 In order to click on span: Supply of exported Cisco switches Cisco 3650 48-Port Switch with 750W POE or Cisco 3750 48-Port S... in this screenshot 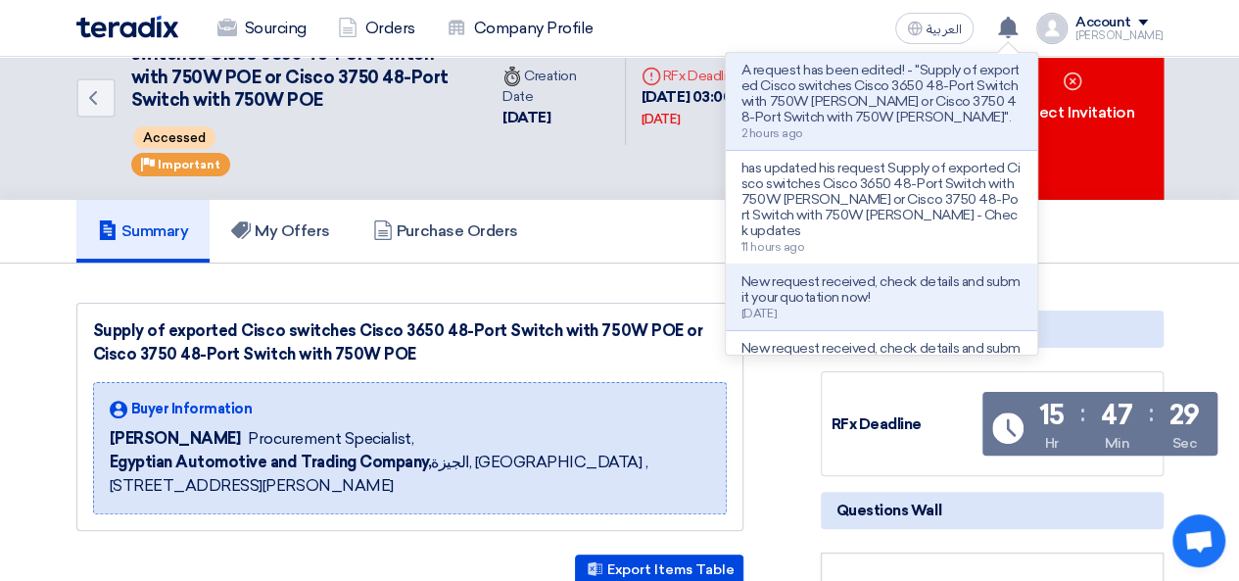, I will do `click(290, 66)`.